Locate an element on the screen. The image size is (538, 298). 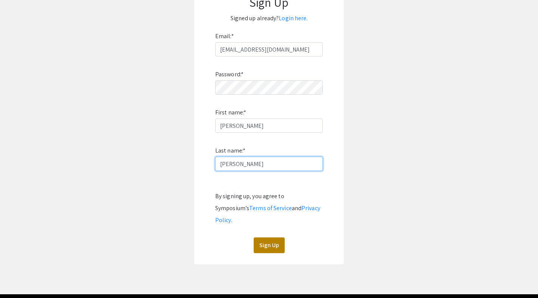
a: Privacy Policy is located at coordinates (267, 214).